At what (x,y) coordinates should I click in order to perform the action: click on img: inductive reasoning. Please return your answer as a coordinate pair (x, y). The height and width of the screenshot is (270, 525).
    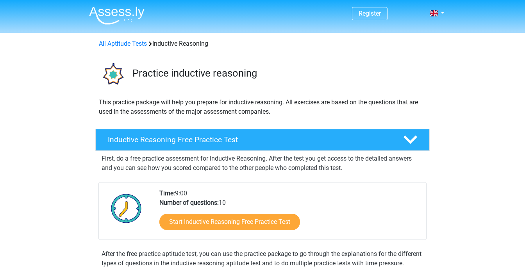
    Looking at the image, I should click on (112, 74).